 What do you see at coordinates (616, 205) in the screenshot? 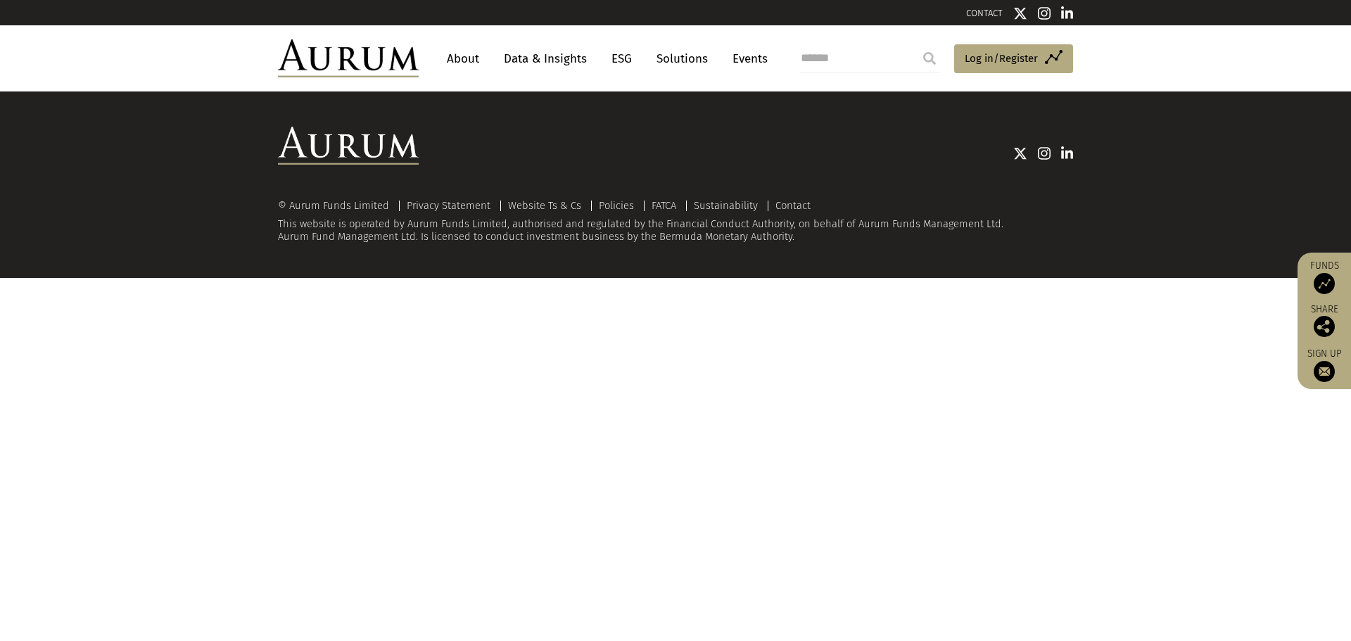
I see `a: Policies` at bounding box center [616, 205].